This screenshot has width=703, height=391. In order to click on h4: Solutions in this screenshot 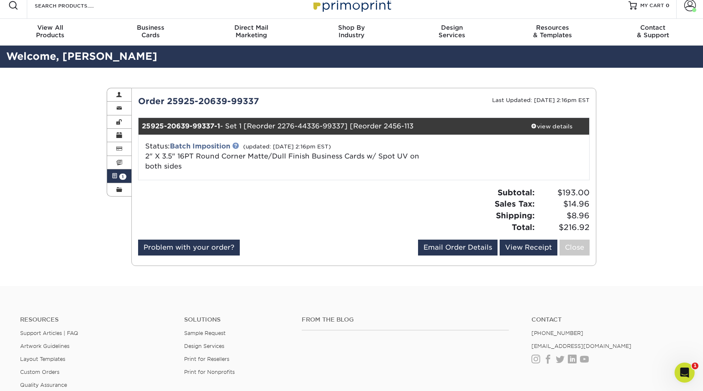, I will do `click(236, 320)`.